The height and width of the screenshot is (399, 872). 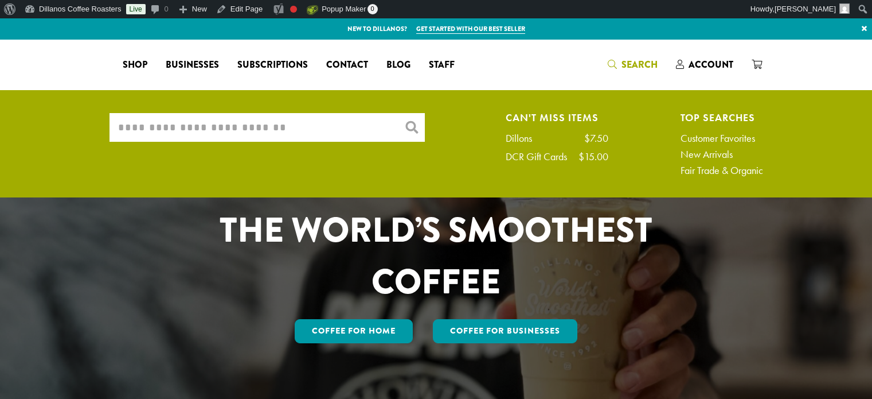 I want to click on span: Shop, so click(x=135, y=65).